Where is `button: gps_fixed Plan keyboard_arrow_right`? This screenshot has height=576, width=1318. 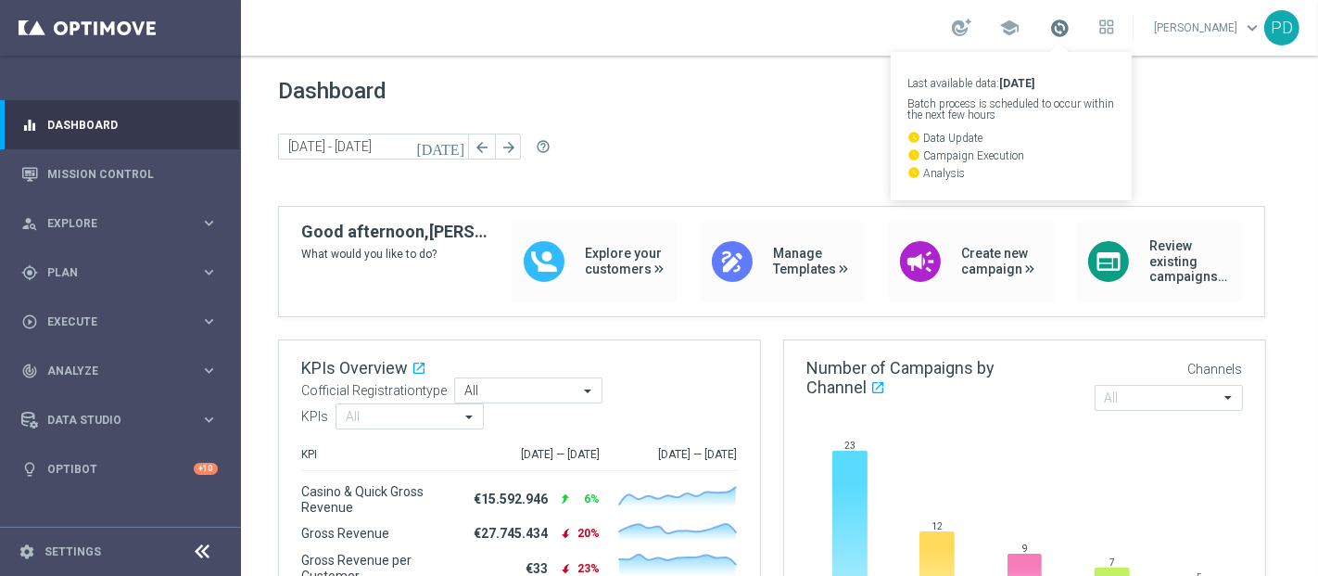 button: gps_fixed Plan keyboard_arrow_right is located at coordinates (120, 273).